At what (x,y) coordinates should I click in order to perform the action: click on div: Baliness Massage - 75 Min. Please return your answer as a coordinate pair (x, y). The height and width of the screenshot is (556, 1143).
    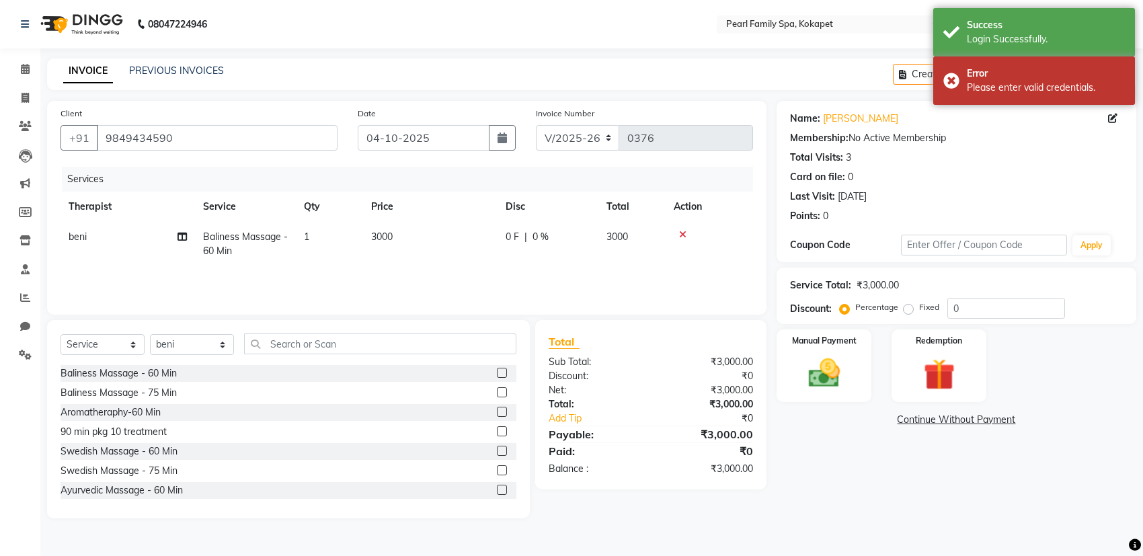
    Looking at the image, I should click on (118, 393).